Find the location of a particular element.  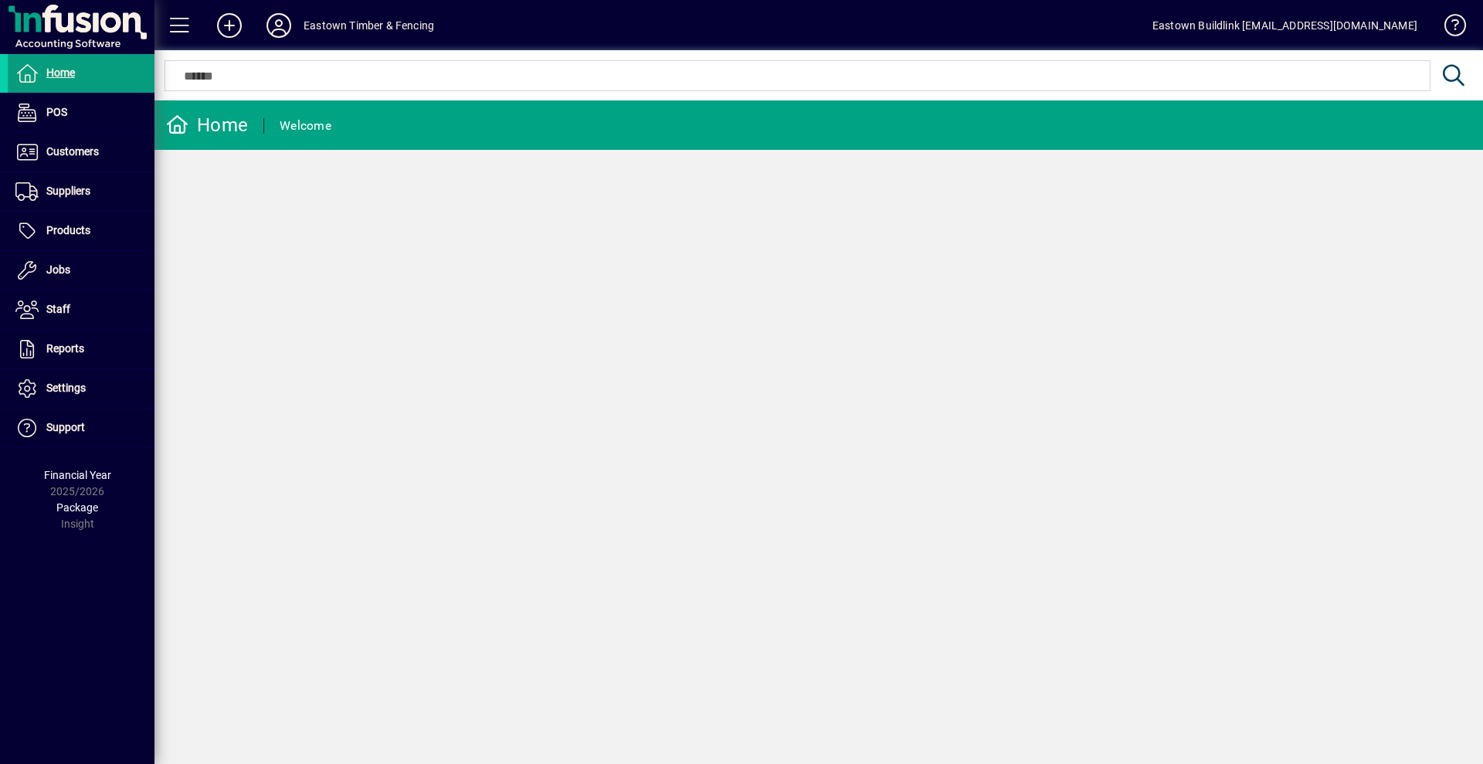

a: Settings is located at coordinates (81, 389).